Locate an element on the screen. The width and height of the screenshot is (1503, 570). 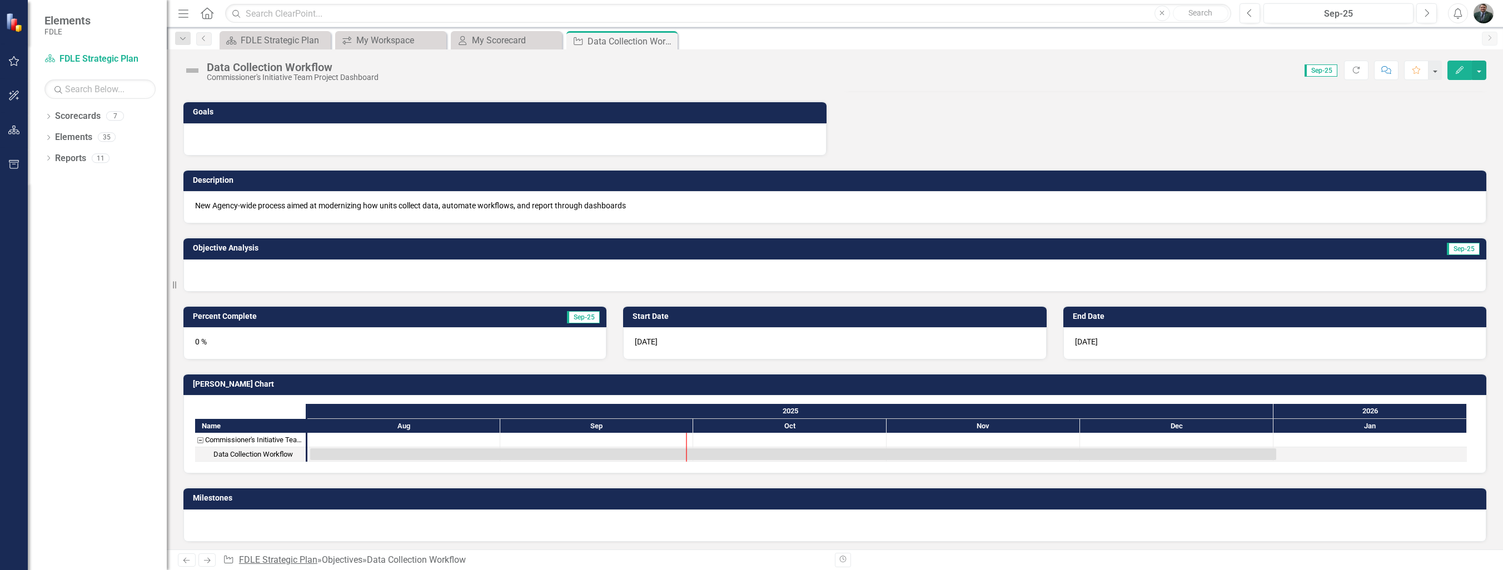
a: Scorecards is located at coordinates (78, 116).